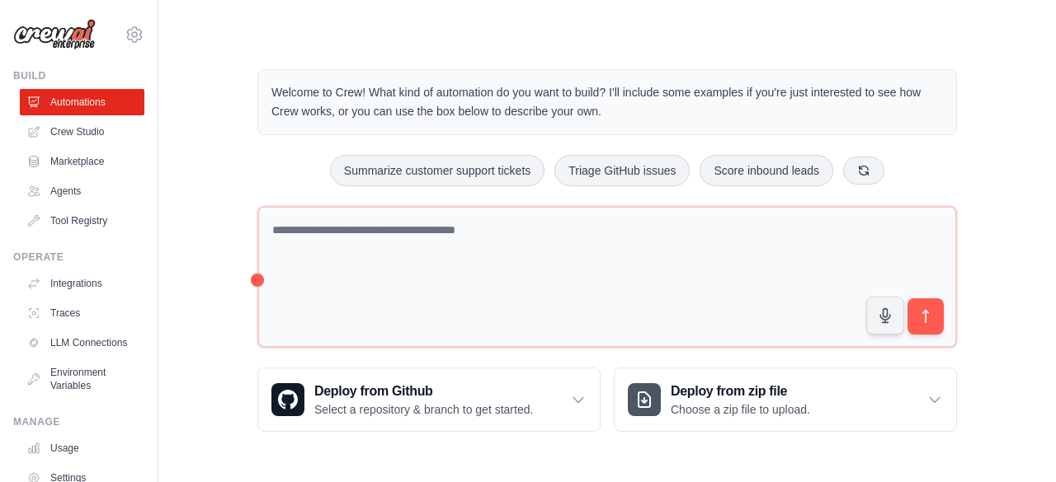  What do you see at coordinates (766, 171) in the screenshot?
I see `button: Score inbound leads` at bounding box center [766, 171].